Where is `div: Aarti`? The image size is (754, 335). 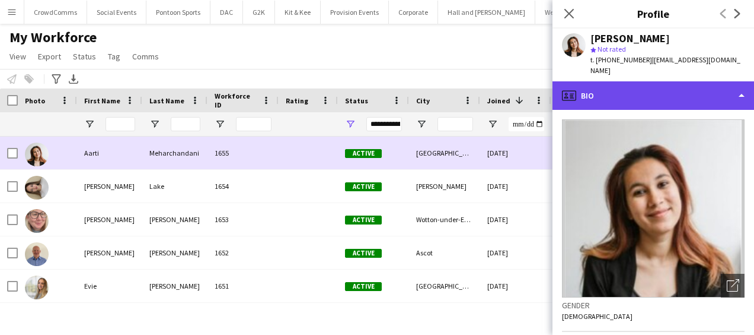
div: Aarti is located at coordinates (110, 152).